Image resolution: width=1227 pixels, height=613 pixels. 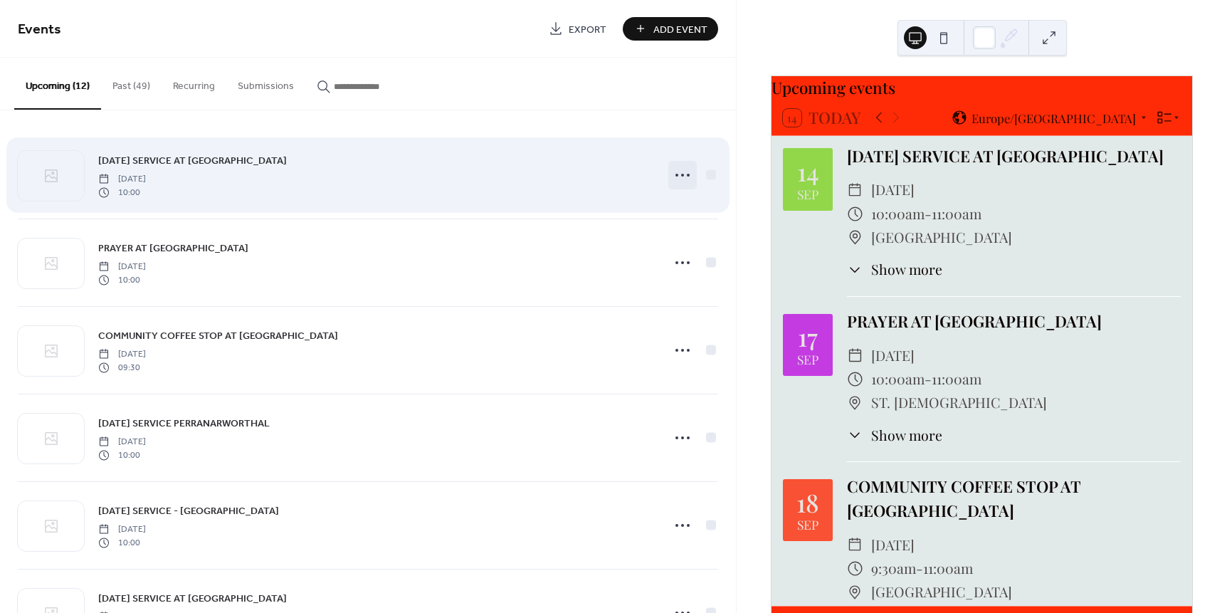 What do you see at coordinates (194, 83) in the screenshot?
I see `button: Recurring` at bounding box center [194, 83].